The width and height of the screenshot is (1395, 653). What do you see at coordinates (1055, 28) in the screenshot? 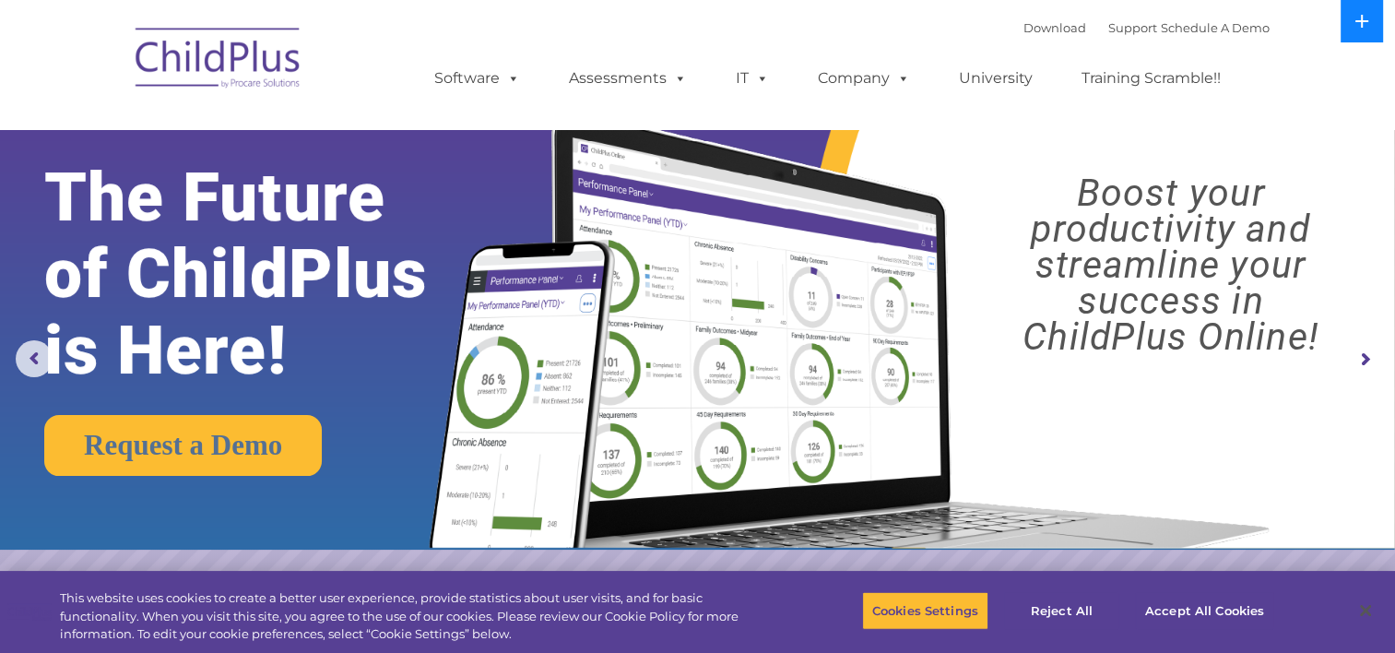
I see `a: Download` at bounding box center [1055, 28].